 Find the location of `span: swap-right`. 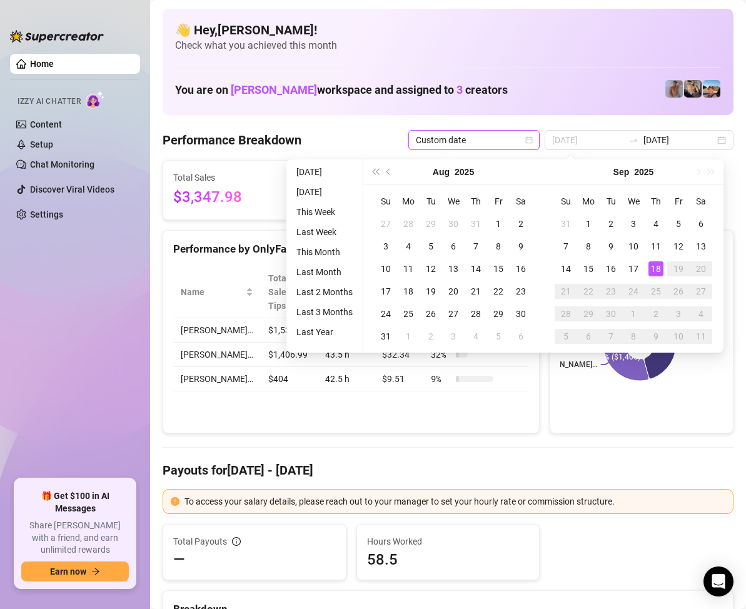

span: swap-right is located at coordinates (634, 140).